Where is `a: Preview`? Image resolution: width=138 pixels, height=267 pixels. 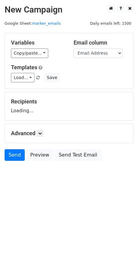 a: Preview is located at coordinates (40, 155).